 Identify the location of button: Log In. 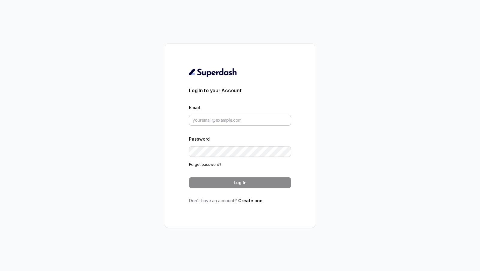
(240, 183).